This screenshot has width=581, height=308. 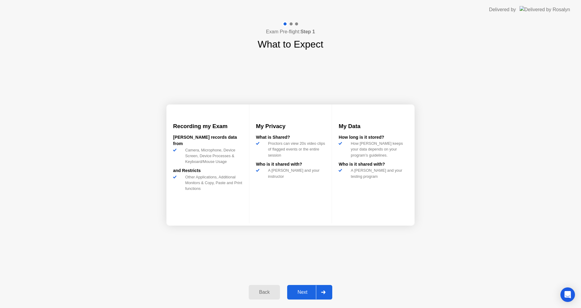 What do you see at coordinates (303, 292) in the screenshot?
I see `div: Next` at bounding box center [303, 292].